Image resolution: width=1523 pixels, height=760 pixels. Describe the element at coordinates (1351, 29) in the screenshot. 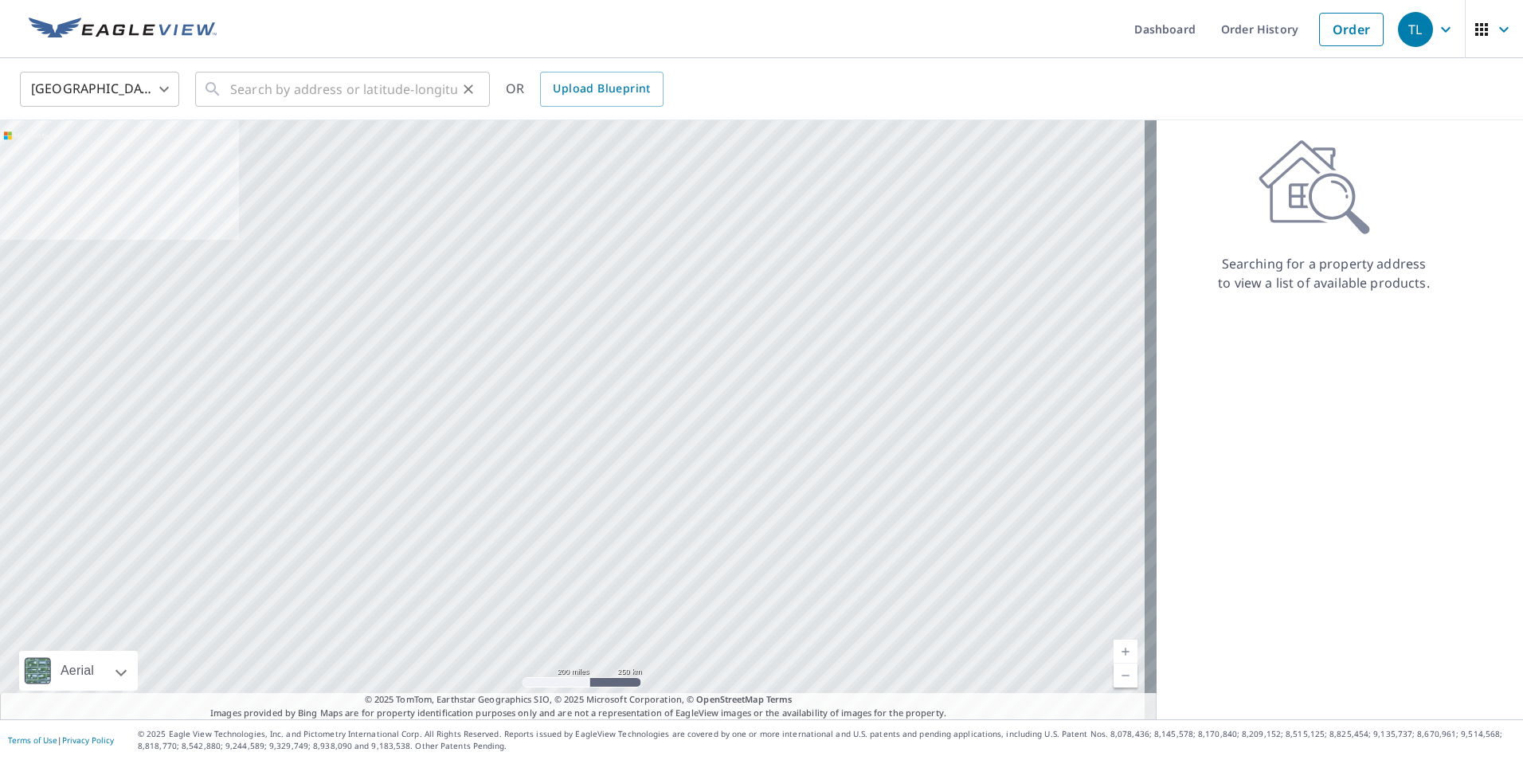

I see `a: Order` at that location.